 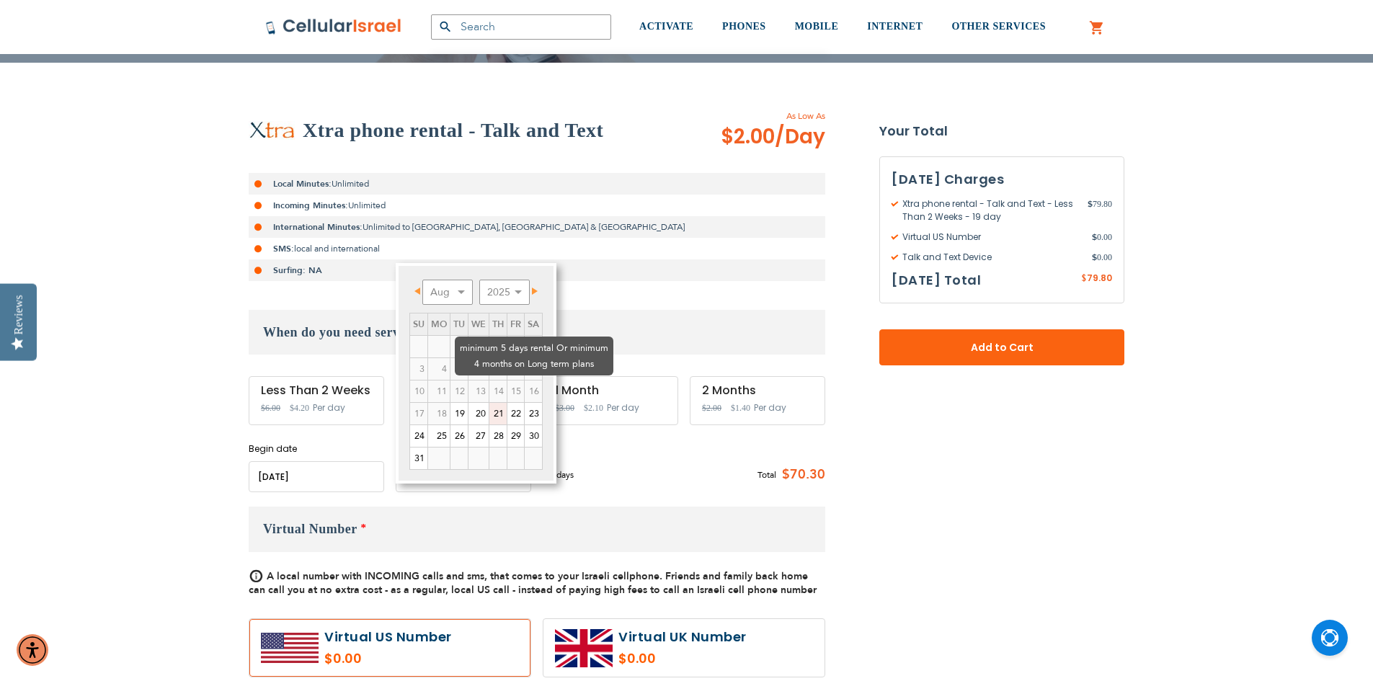 What do you see at coordinates (311, 205) in the screenshot?
I see `strong: Incoming Minutes:` at bounding box center [311, 205].